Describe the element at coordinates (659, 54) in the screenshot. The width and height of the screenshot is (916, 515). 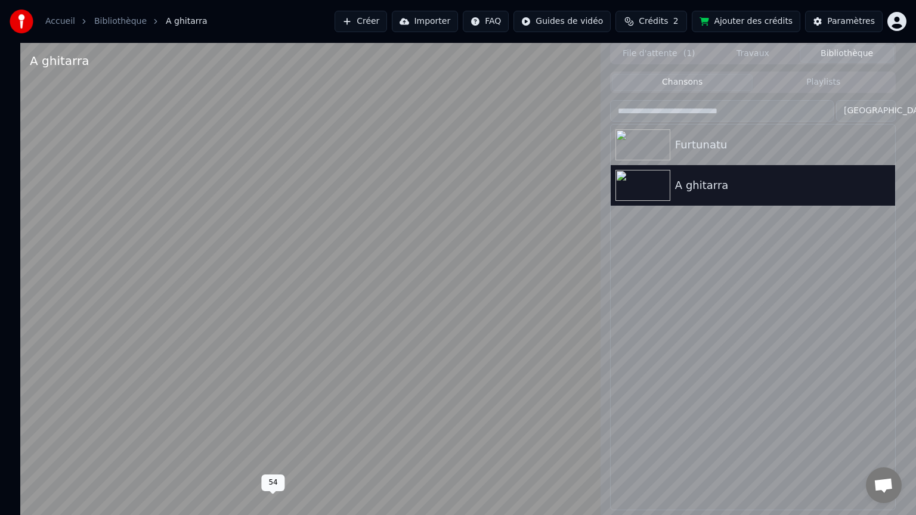
I see `button: File d'attente` at that location.